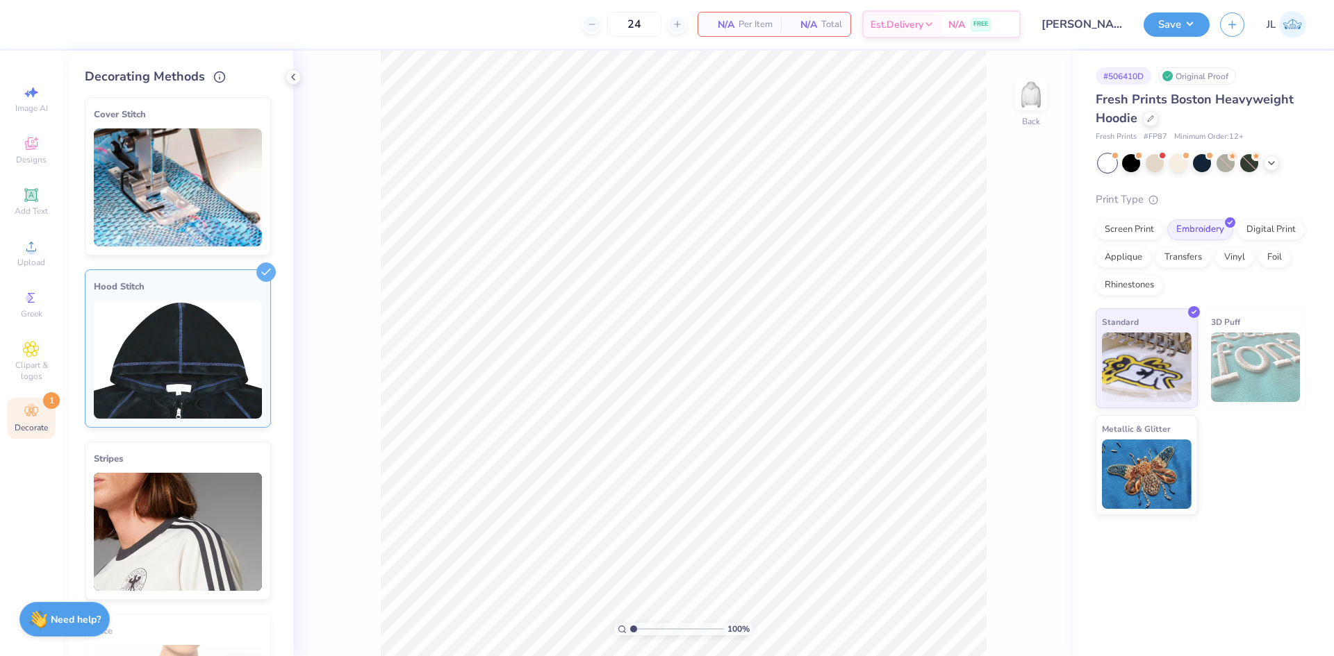 The height and width of the screenshot is (656, 1334). I want to click on span: Decorate, so click(31, 428).